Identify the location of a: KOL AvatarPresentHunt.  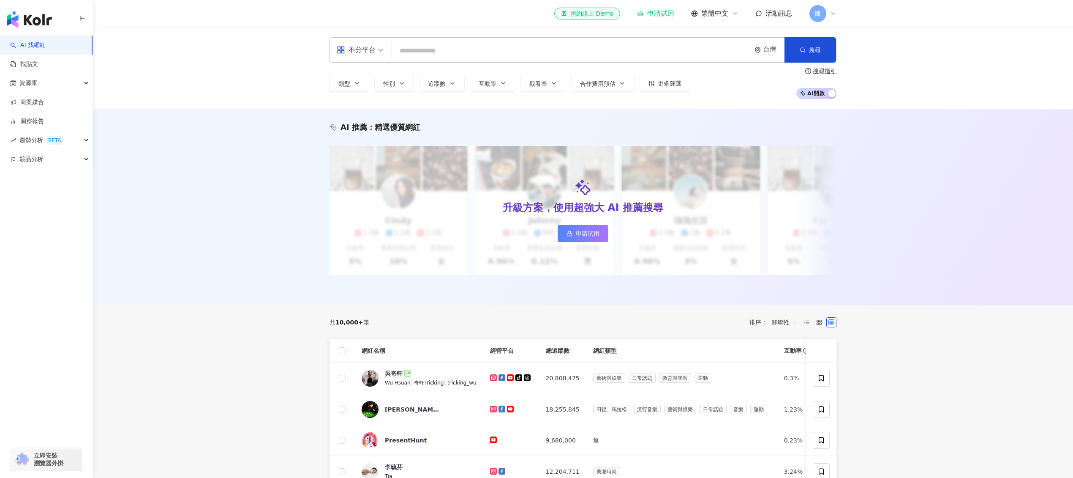
(419, 440).